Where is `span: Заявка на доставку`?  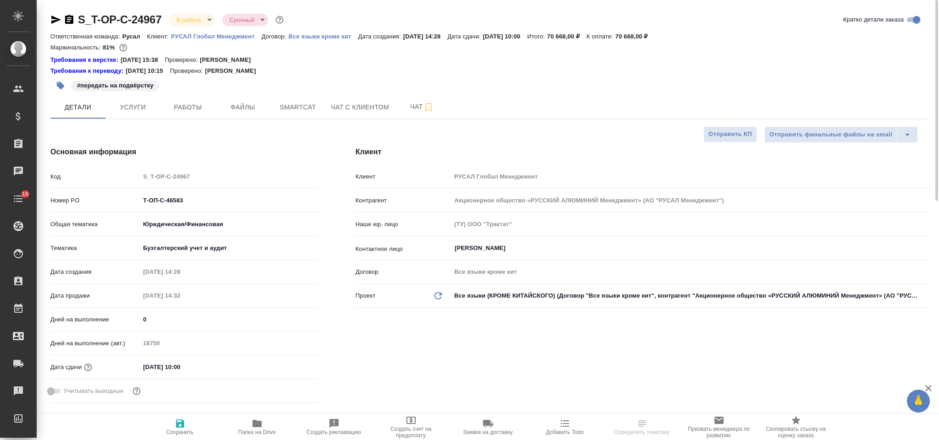
span: Заявка на доставку is located at coordinates (488, 433).